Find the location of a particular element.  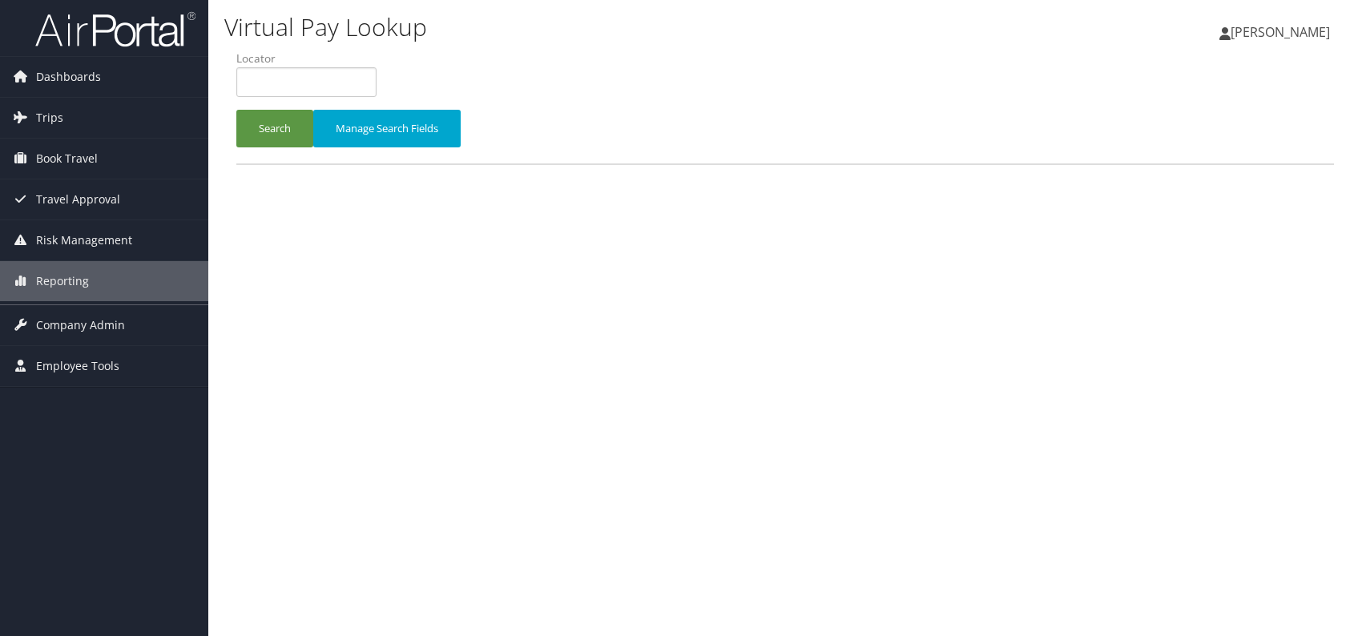

span: Company Admin is located at coordinates (80, 325).